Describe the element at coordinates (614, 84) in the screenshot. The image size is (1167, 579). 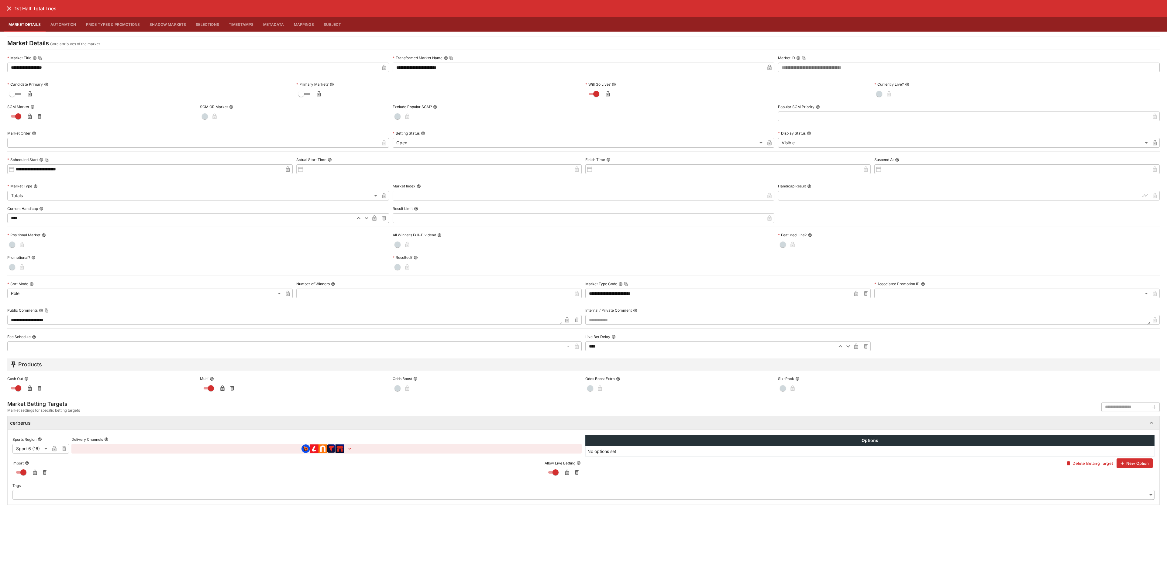
I see `button: Will Go Live?` at that location.